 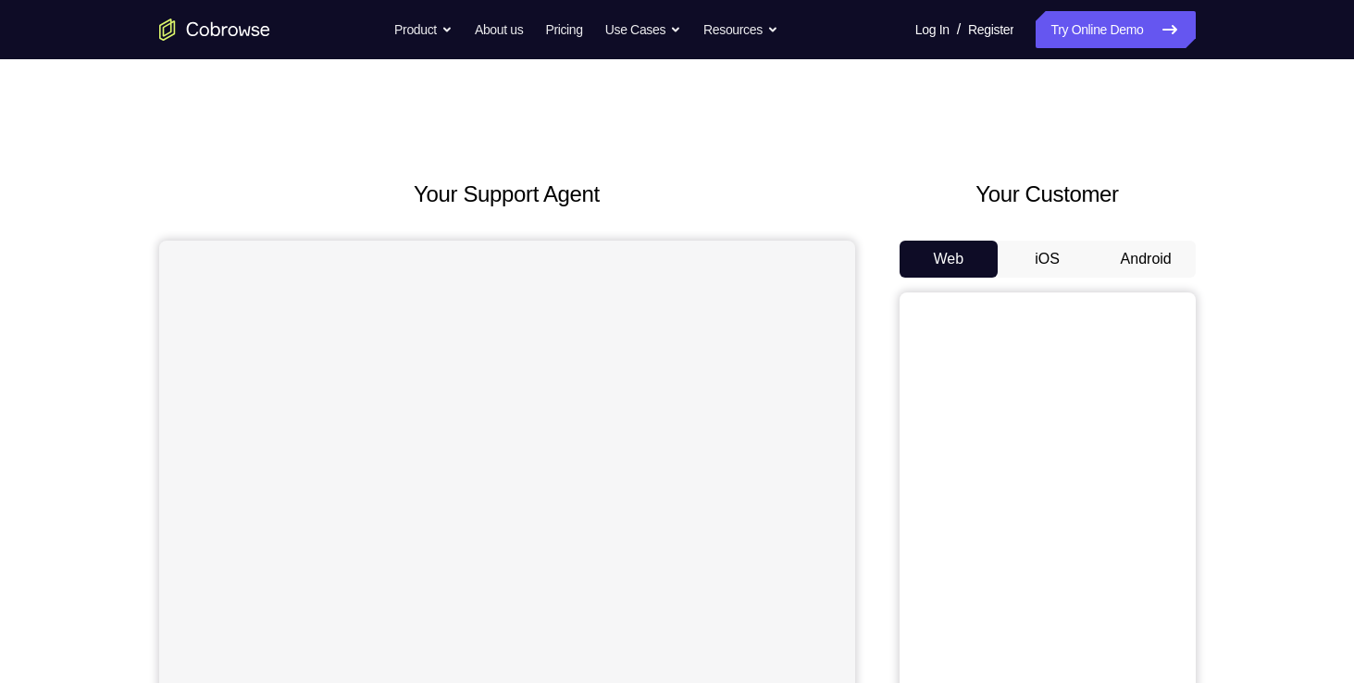 I want to click on button: Use Cases, so click(x=643, y=30).